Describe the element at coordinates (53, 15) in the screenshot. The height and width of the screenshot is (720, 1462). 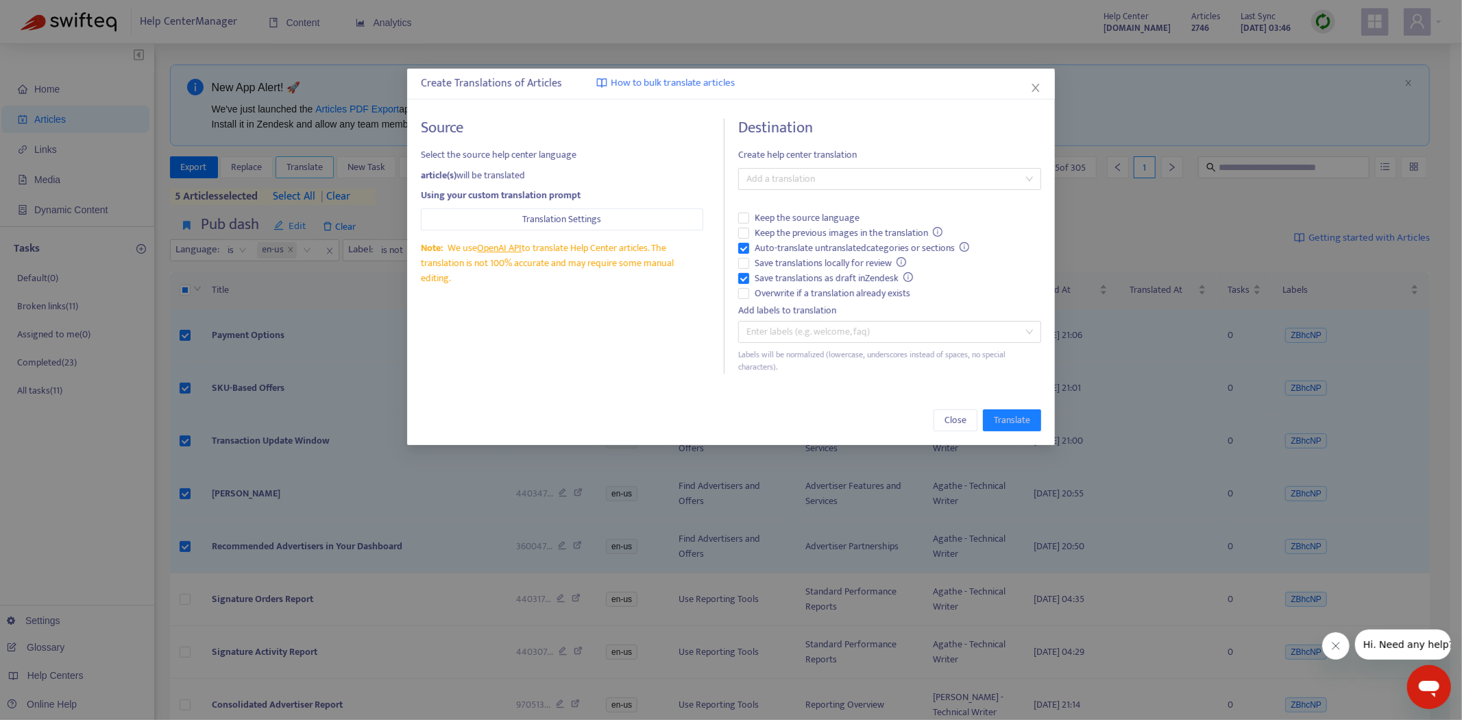
I see `span: Hi. Need any help?` at that location.